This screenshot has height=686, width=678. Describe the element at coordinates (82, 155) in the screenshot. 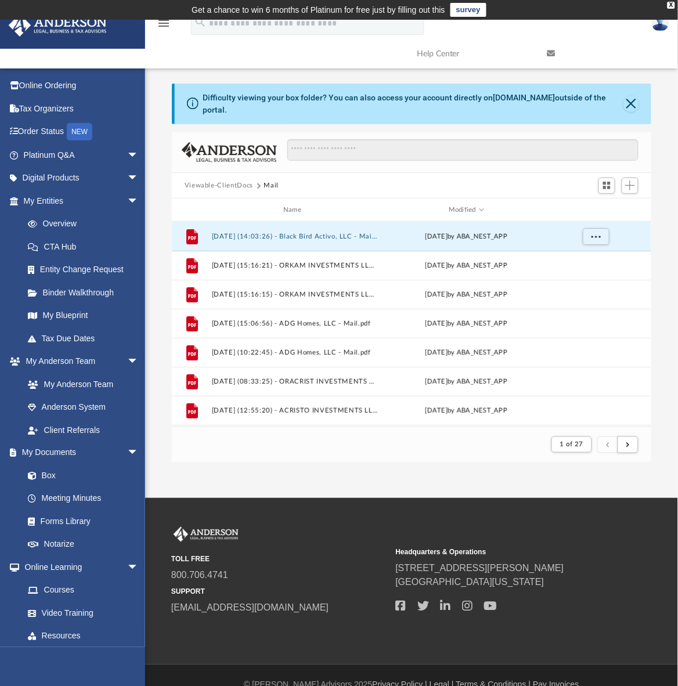

I see `a: Platinum Q&Aarrow_drop_down` at that location.